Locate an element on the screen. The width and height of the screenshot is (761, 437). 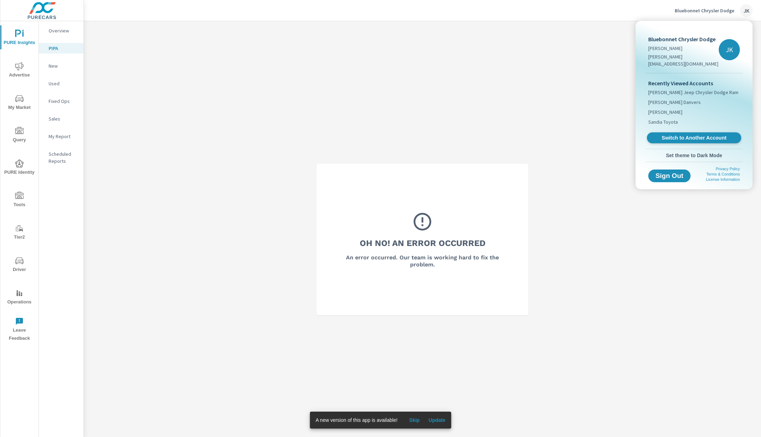
div: JK is located at coordinates (729, 50).